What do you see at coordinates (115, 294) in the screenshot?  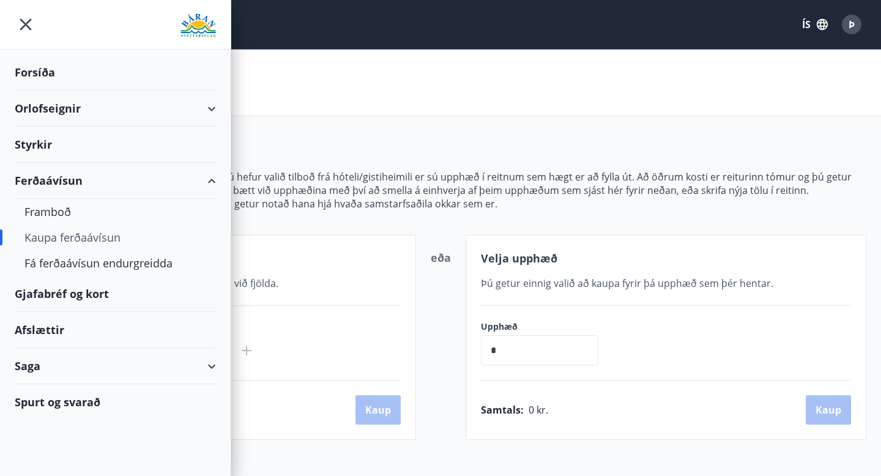 I see `div: Gjafabréf og kort` at bounding box center [115, 294].